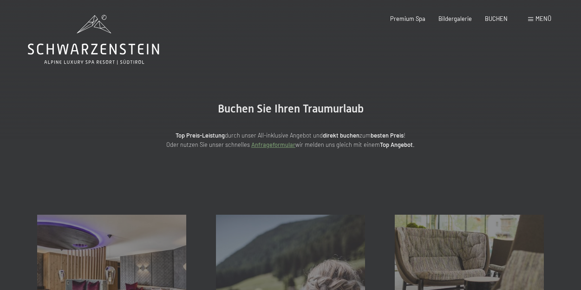  I want to click on span: Buchen Sie Ihren Traumurlaub, so click(291, 109).